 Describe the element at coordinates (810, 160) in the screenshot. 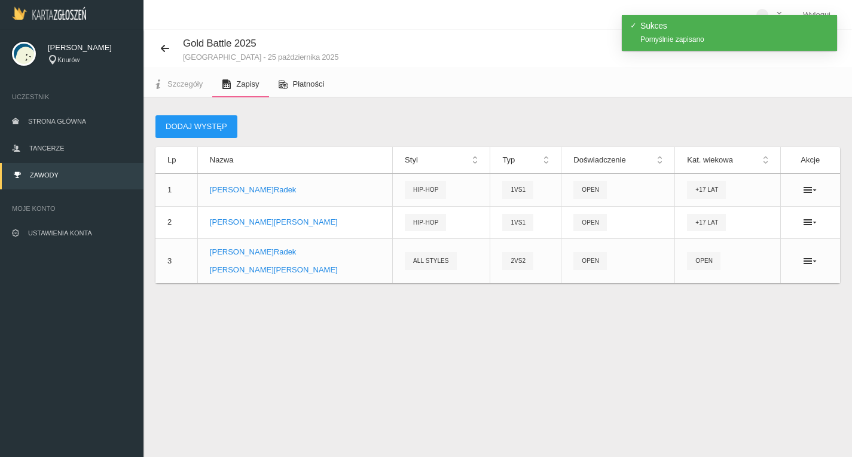

I see `th: Akcje` at that location.